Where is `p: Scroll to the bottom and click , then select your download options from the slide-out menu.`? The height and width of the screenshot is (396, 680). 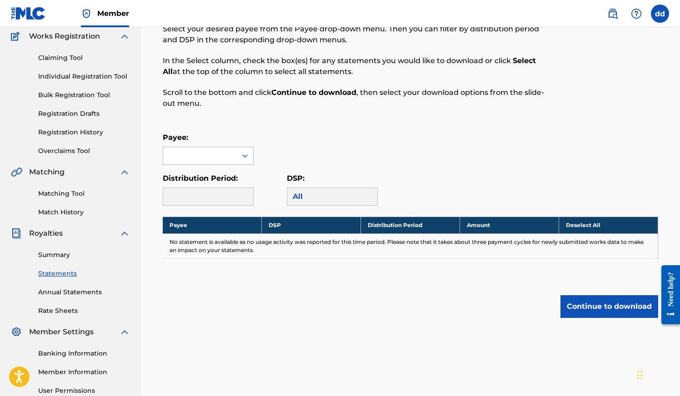
p: Scroll to the bottom and click , then select your download options from the slide-out menu. is located at coordinates (353, 98).